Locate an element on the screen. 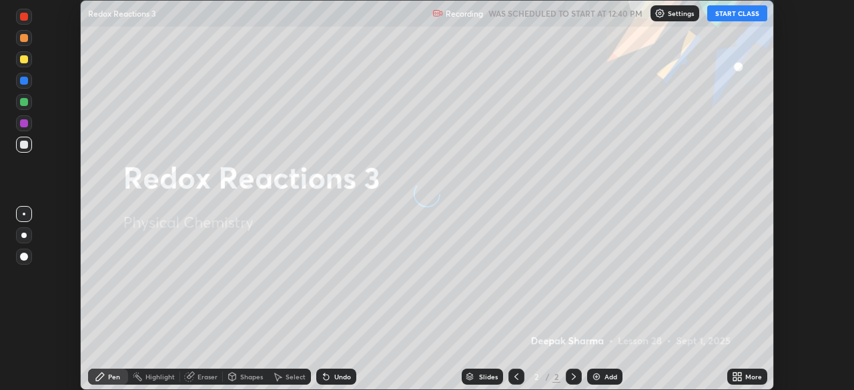  button: START CLASS is located at coordinates (737, 13).